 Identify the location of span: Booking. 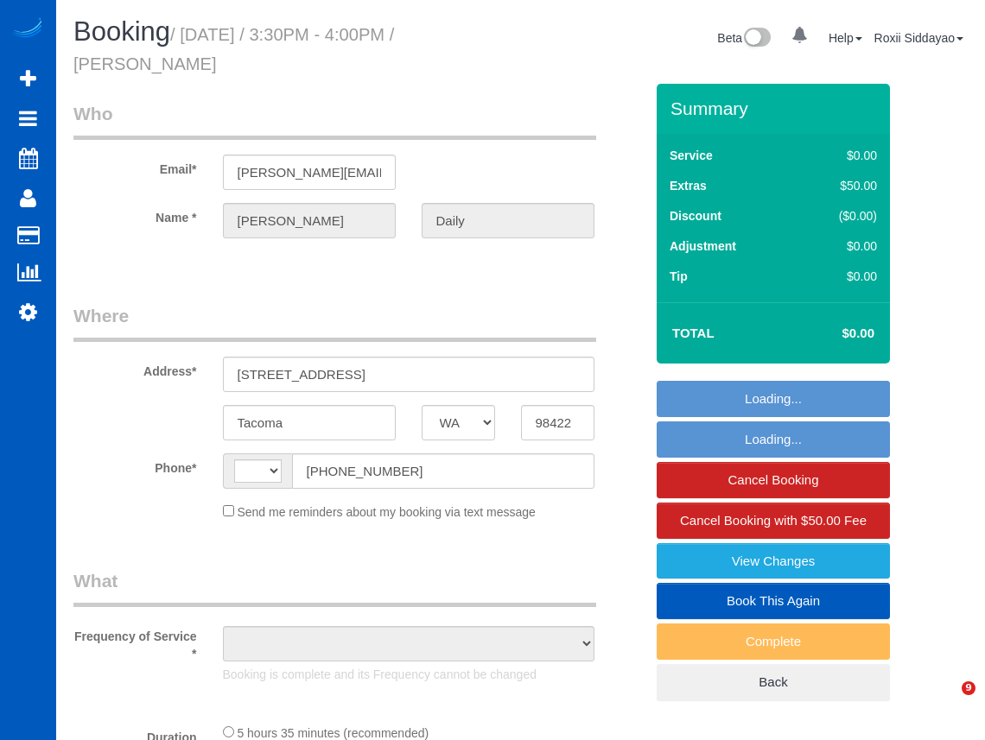
(122, 31).